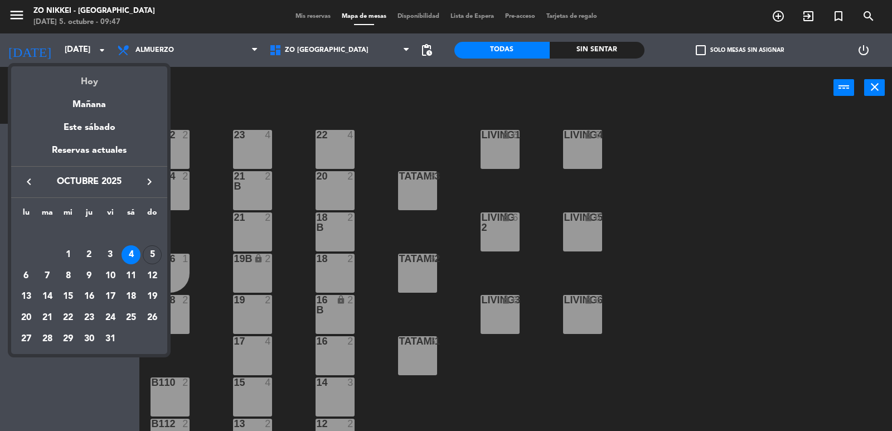  Describe the element at coordinates (26, 215) in the screenshot. I see `th: lunes` at that location.